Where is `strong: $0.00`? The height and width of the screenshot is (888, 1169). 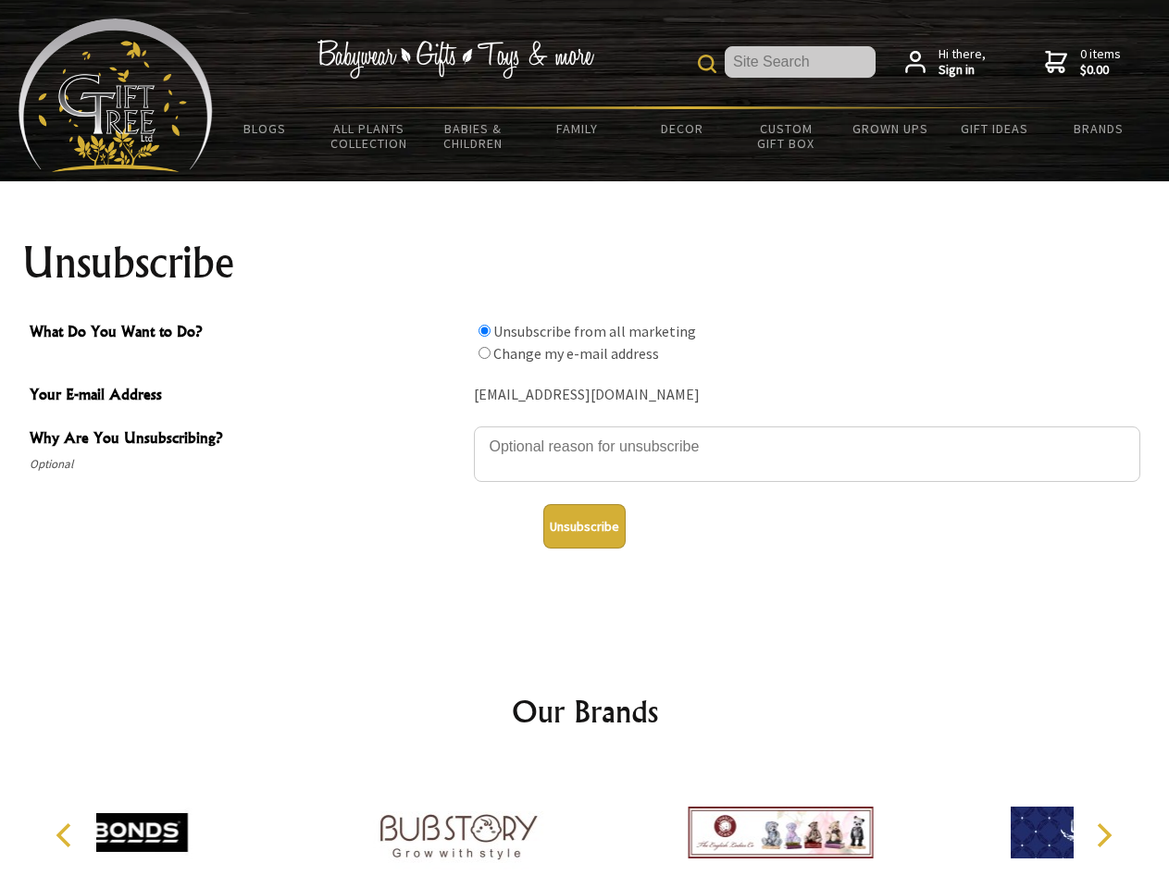
strong: $0.00 is located at coordinates (1100, 70).